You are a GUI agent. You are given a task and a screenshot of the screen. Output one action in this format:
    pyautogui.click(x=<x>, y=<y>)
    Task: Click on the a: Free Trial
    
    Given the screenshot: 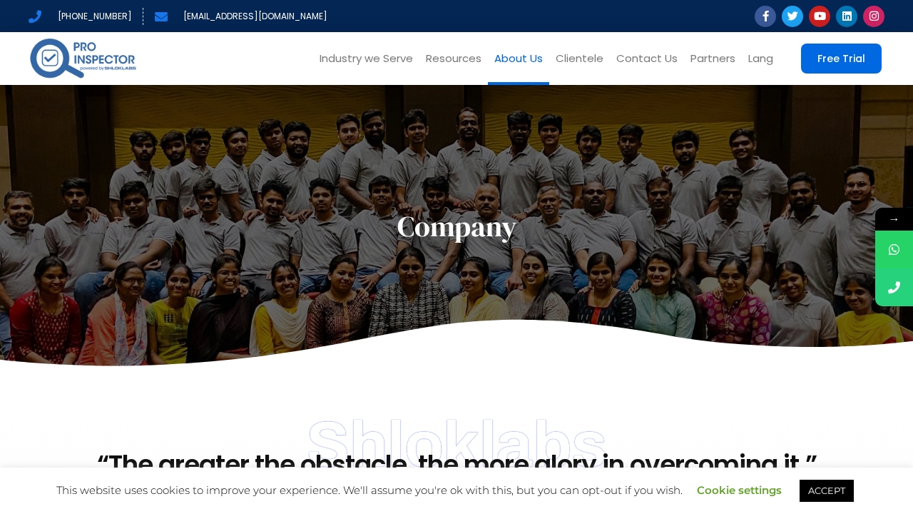 What is the action you would take?
    pyautogui.click(x=841, y=58)
    